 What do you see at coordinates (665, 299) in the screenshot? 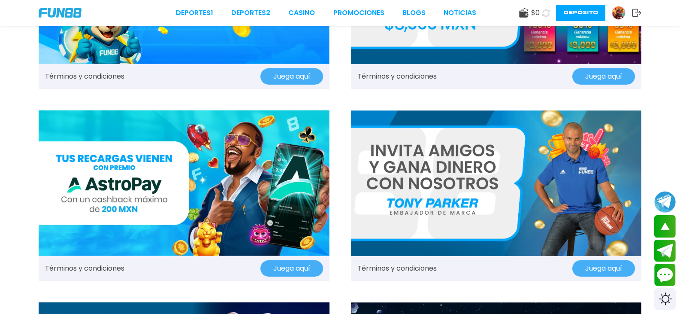
I see `div: Switch theme` at bounding box center [665, 299].